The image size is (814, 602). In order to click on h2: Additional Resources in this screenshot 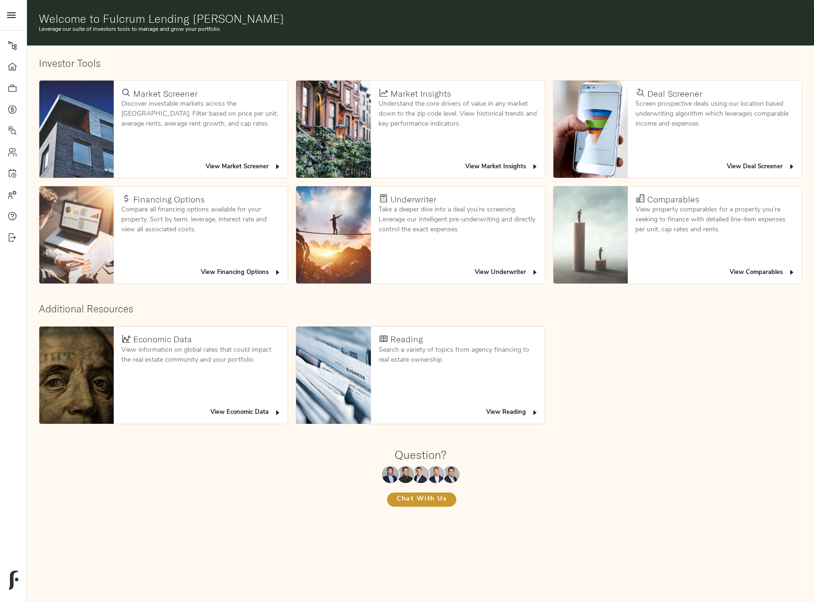, I will do `click(420, 309)`.